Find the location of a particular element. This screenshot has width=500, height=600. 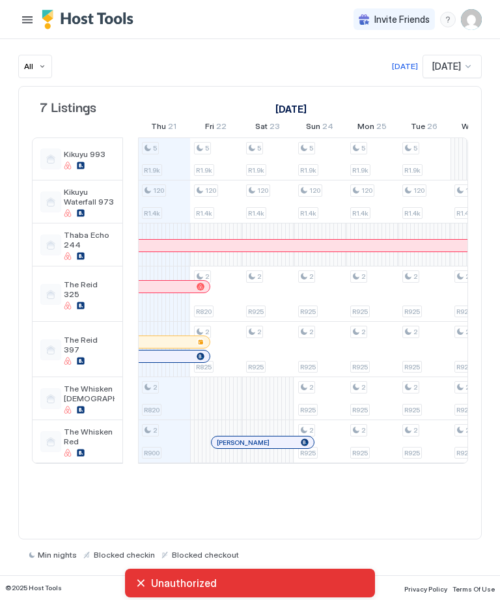

span: Sat is located at coordinates (261, 128).